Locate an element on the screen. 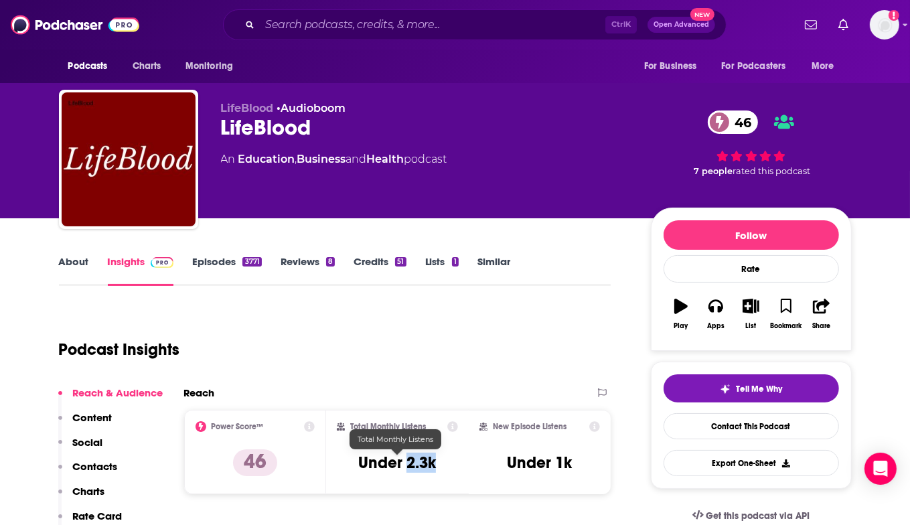 This screenshot has width=910, height=525. a: 46 is located at coordinates (733, 122).